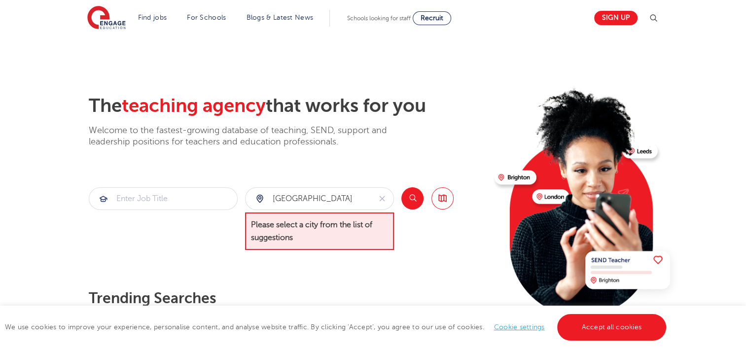 The width and height of the screenshot is (746, 349). I want to click on a: For Schools, so click(206, 17).